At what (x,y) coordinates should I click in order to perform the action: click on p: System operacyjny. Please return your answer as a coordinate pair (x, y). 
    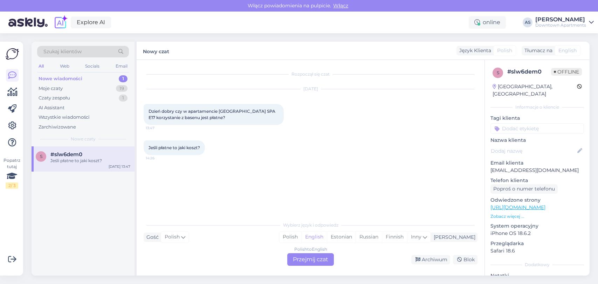
    Looking at the image, I should click on (537, 226).